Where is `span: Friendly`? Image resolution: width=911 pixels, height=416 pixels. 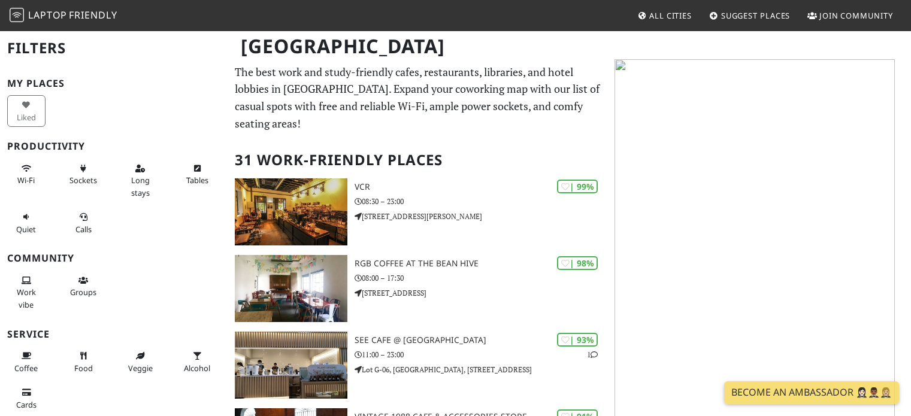 span: Friendly is located at coordinates (93, 15).